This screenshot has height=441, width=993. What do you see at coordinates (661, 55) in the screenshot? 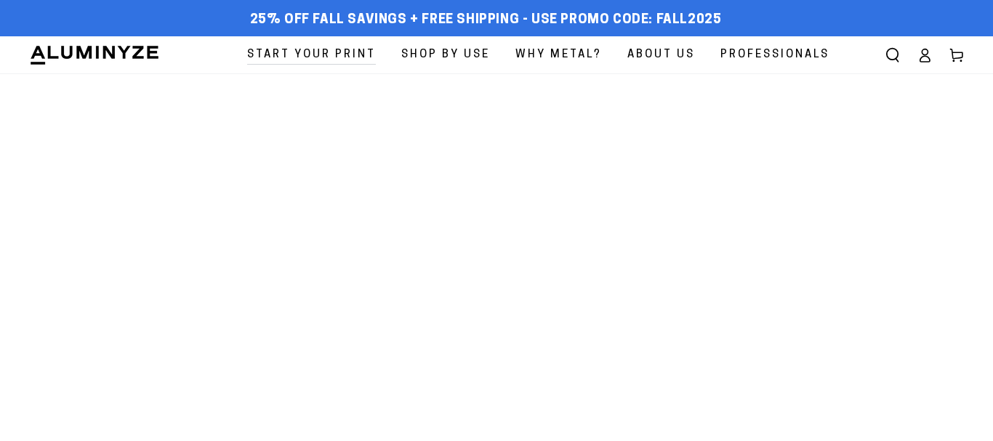
I see `span: About Us` at bounding box center [661, 55].